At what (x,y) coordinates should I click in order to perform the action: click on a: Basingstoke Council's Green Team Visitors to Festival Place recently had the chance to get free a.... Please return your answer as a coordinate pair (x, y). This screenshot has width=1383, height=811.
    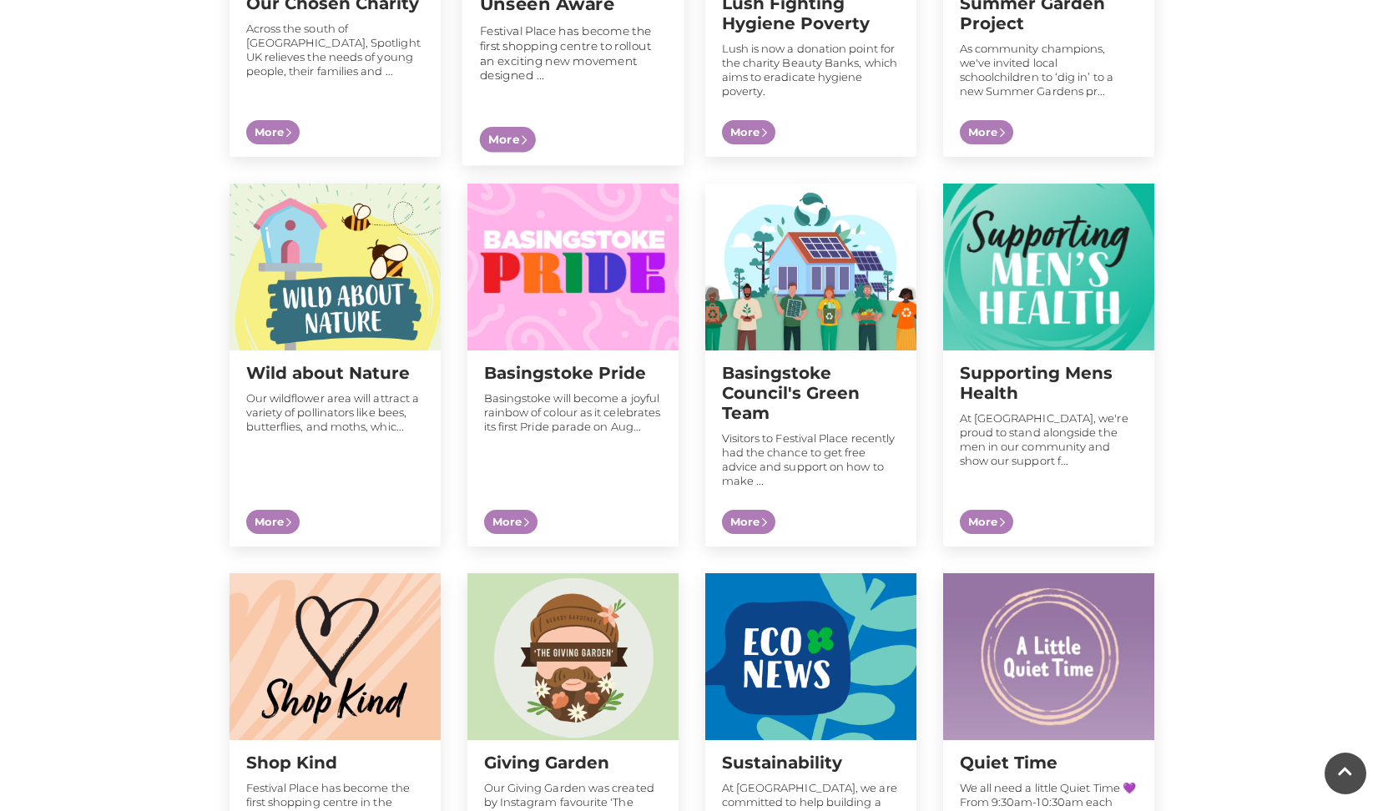
    Looking at the image, I should click on (810, 365).